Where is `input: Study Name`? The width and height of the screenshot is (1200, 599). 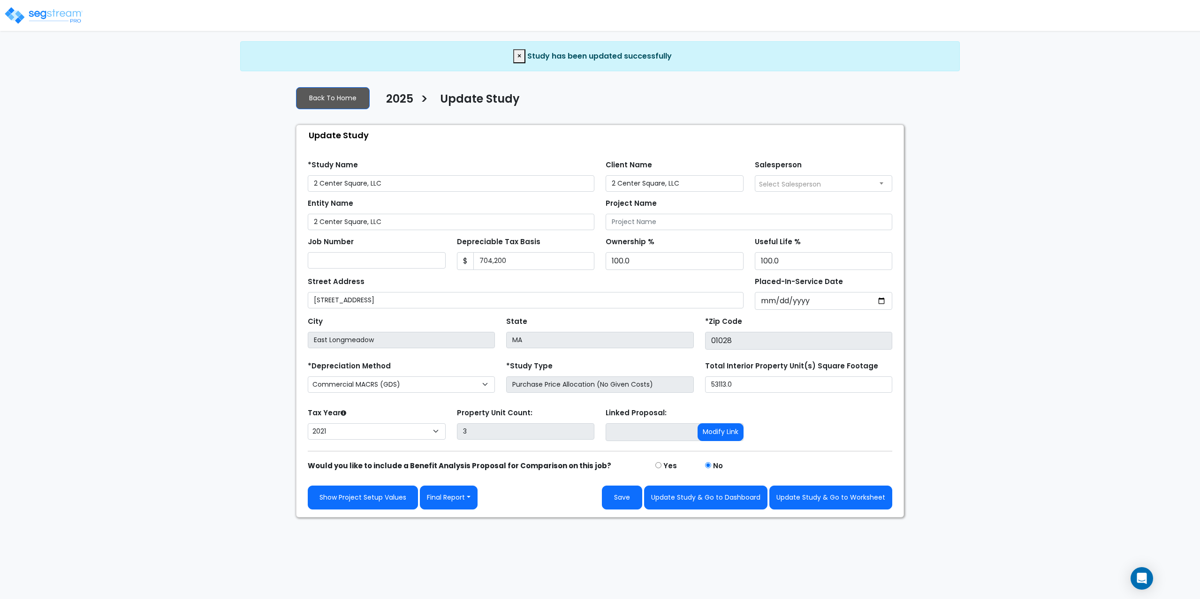 input: Study Name is located at coordinates (451, 183).